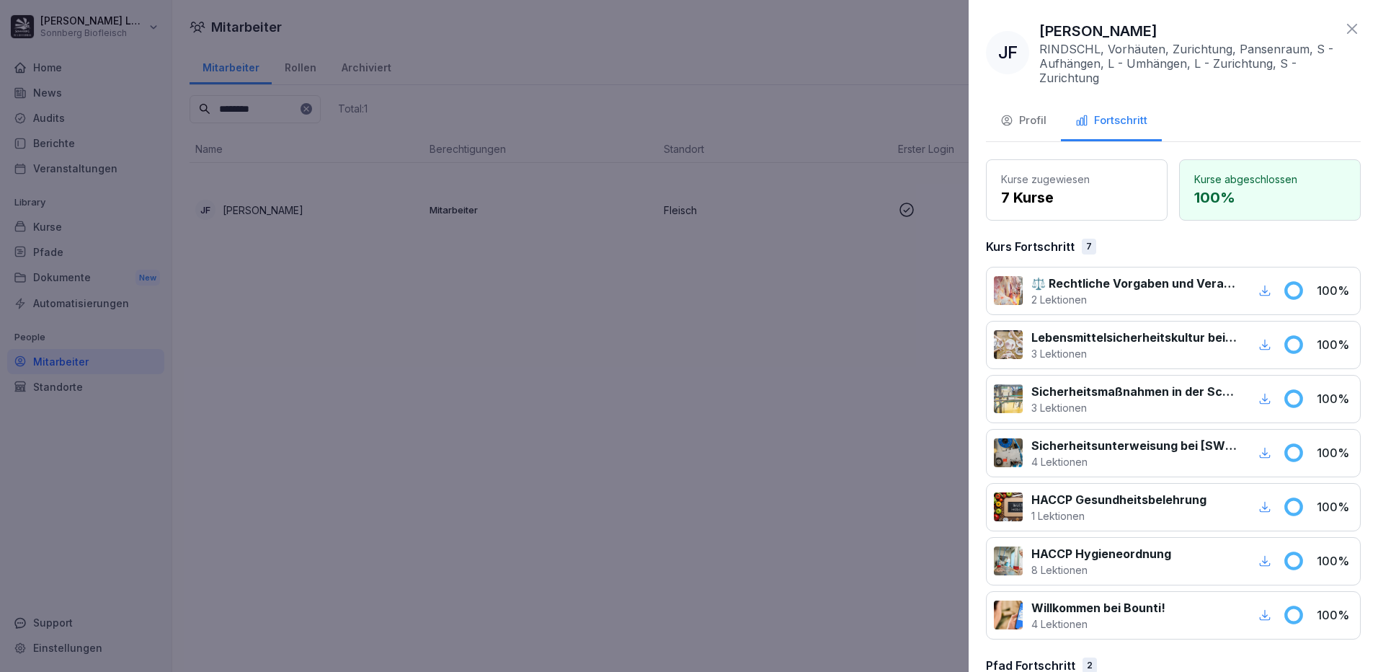 The width and height of the screenshot is (1378, 672). Describe the element at coordinates (1030, 246) in the screenshot. I see `p: Kurs Fortschritt` at that location.